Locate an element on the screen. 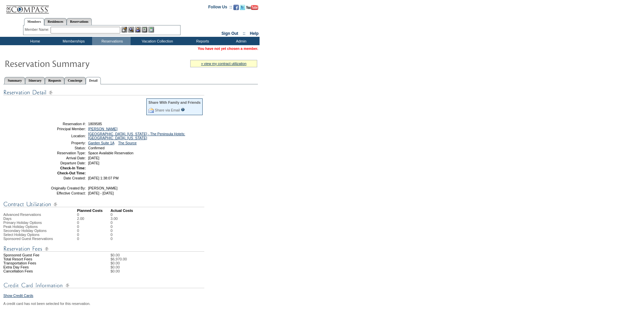  td: Memberships is located at coordinates (73, 41).